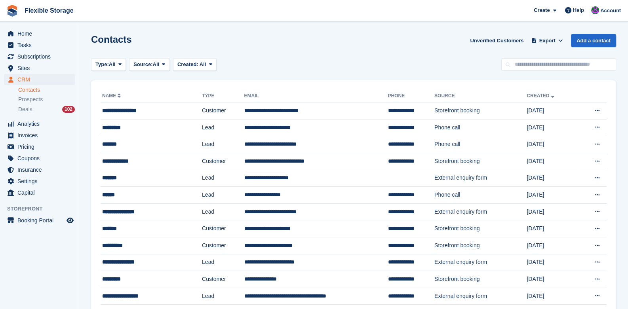 The width and height of the screenshot is (628, 309). Describe the element at coordinates (594, 40) in the screenshot. I see `a: Add a contact` at that location.